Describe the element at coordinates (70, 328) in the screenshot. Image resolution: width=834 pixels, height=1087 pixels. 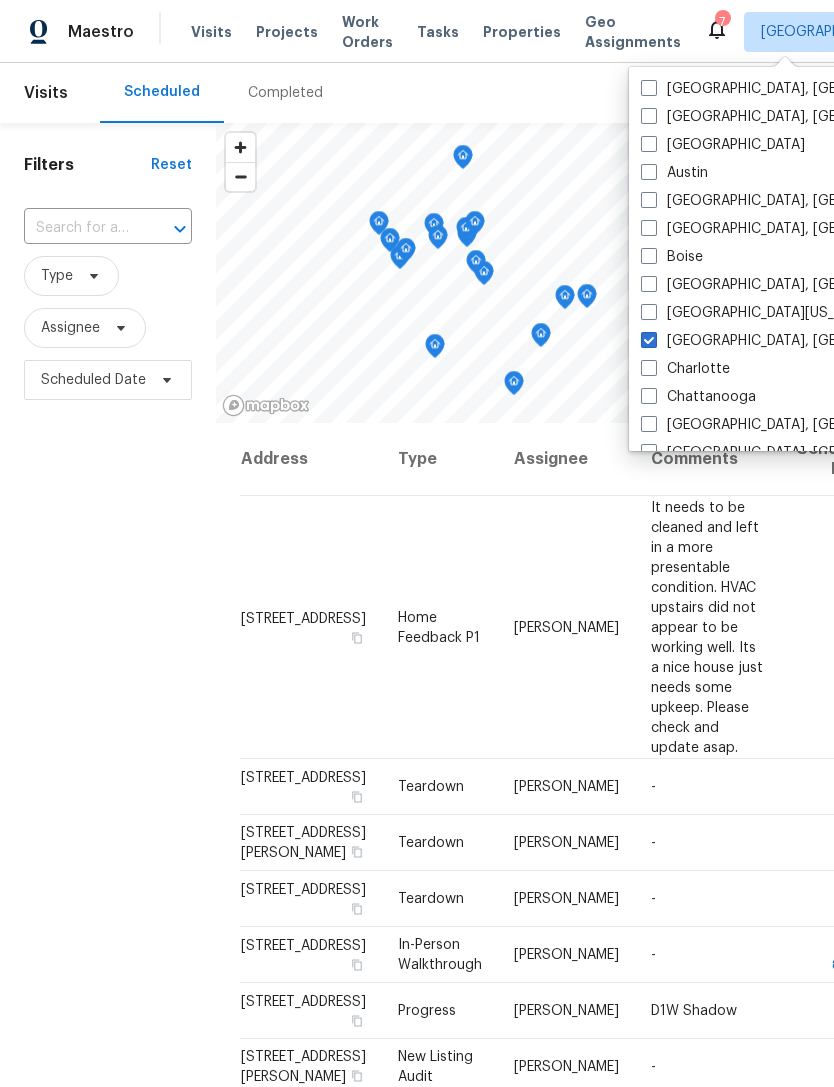
I see `span: Assignee` at that location.